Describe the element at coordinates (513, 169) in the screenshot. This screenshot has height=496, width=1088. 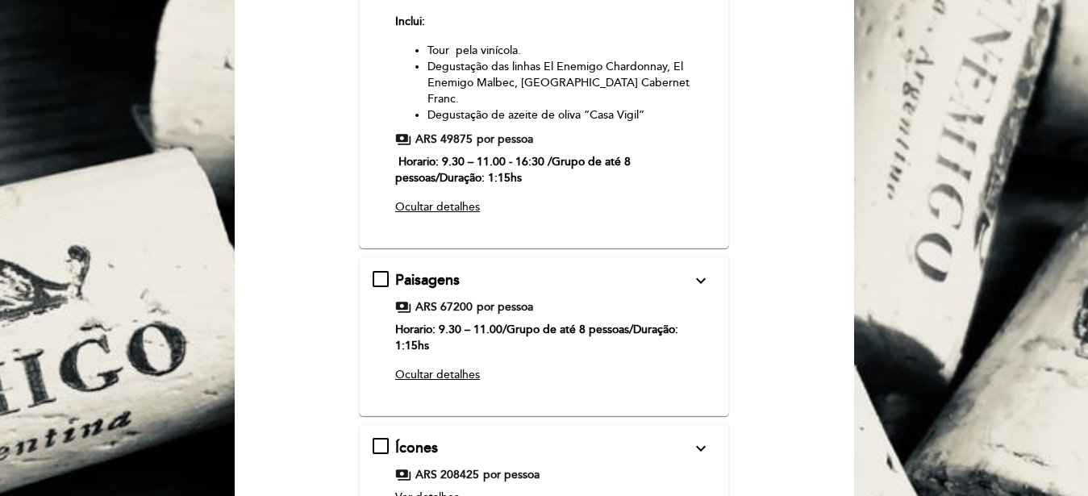
I see `strong: Horario: 9.30 – 11.00 - 16:30 /Grupo de até 8 pessoas/Duração: 1:15hs` at that location.